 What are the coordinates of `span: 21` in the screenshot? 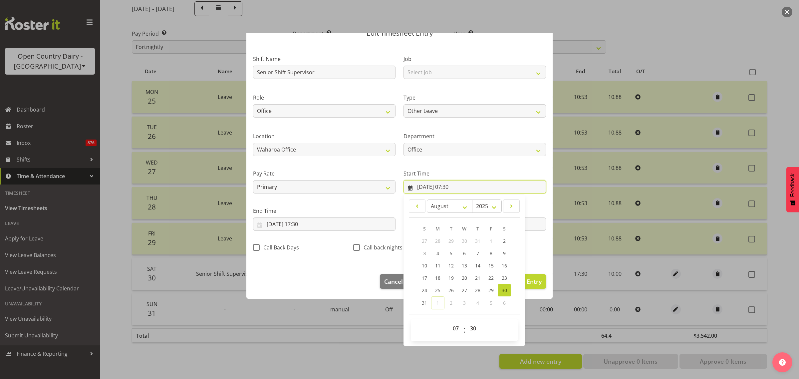 It's located at (478, 278).